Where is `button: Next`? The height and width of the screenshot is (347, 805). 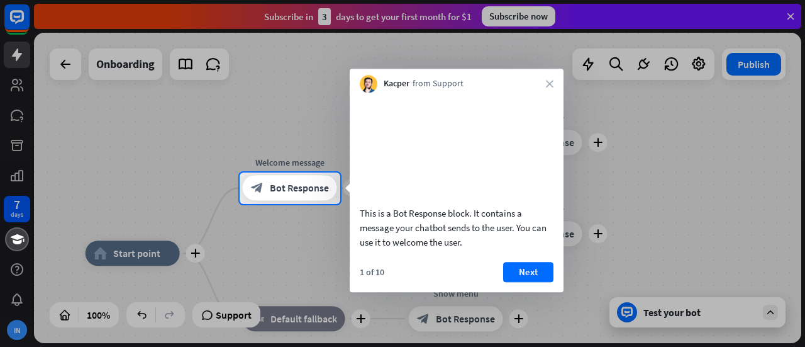
button: Next is located at coordinates (528, 272).